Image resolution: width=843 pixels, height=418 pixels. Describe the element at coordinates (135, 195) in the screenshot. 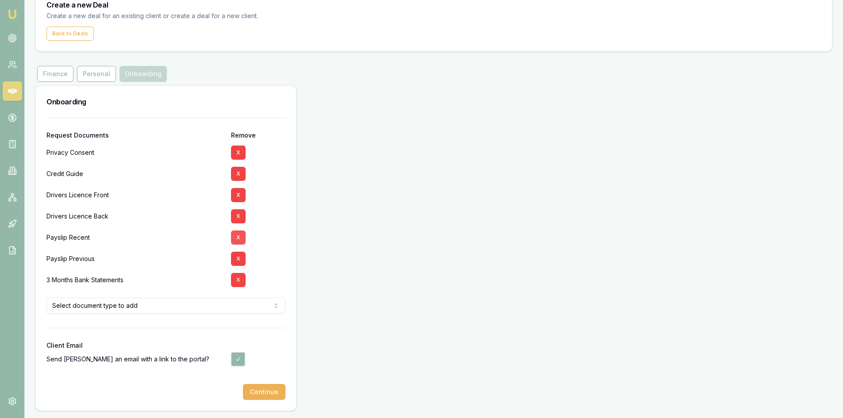

I see `div: Drivers Licence Front` at that location.